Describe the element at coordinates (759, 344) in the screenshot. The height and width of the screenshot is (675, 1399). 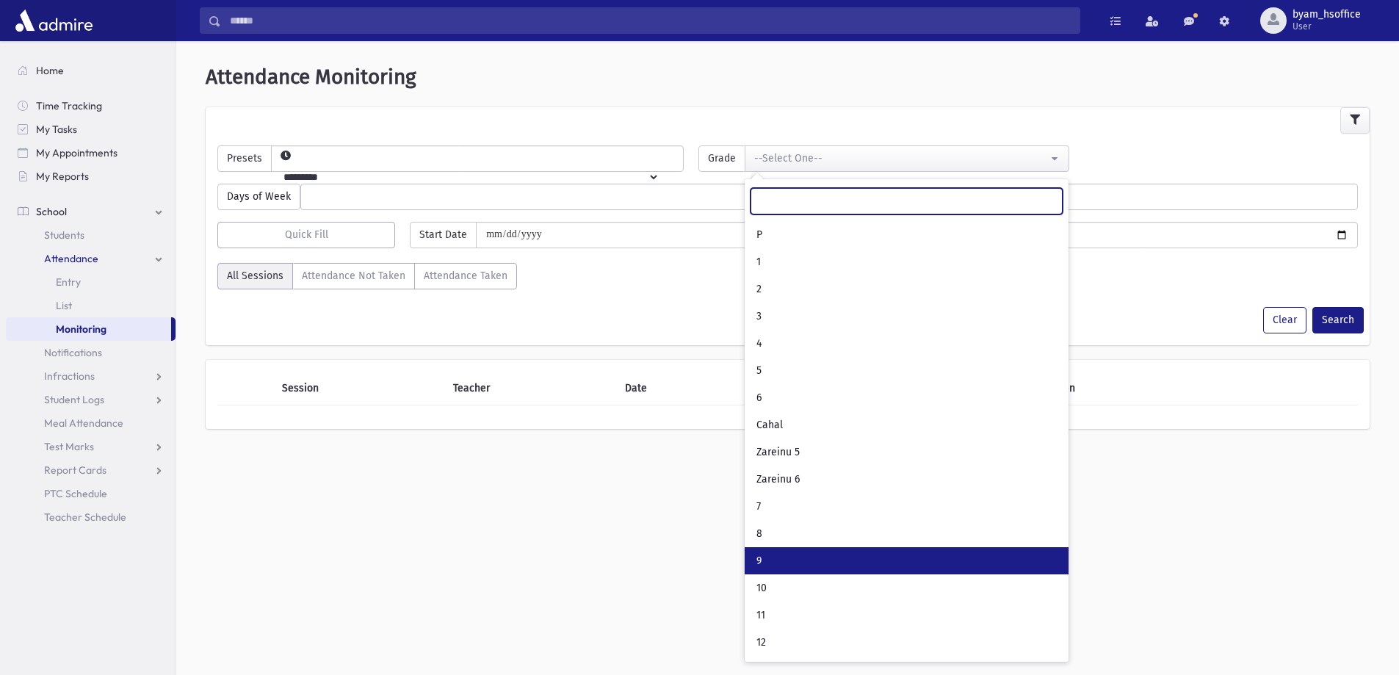
I see `span: 4` at that location.